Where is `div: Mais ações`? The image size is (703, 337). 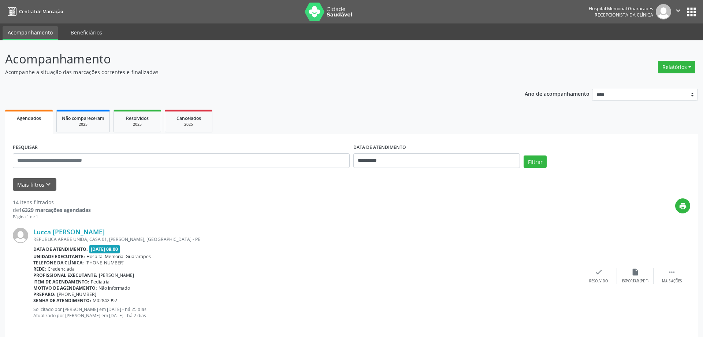 div: Mais ações is located at coordinates (672, 281).